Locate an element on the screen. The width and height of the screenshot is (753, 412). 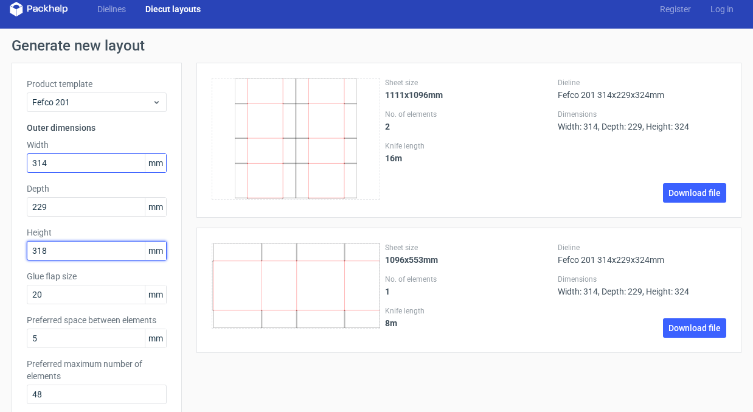
a: Register is located at coordinates (675, 9).